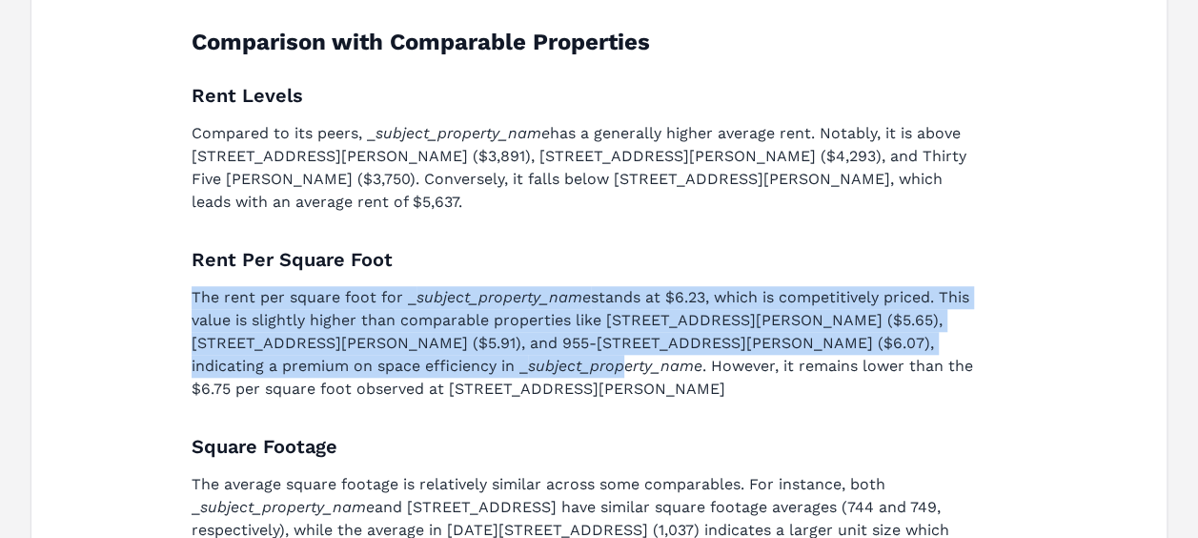 This screenshot has height=538, width=1198. What do you see at coordinates (587, 446) in the screenshot?
I see `h3: Square Footage` at bounding box center [587, 446].